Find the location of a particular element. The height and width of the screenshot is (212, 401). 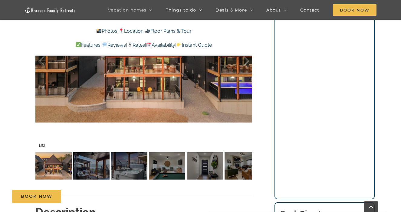

a: Photos is located at coordinates (107, 31).